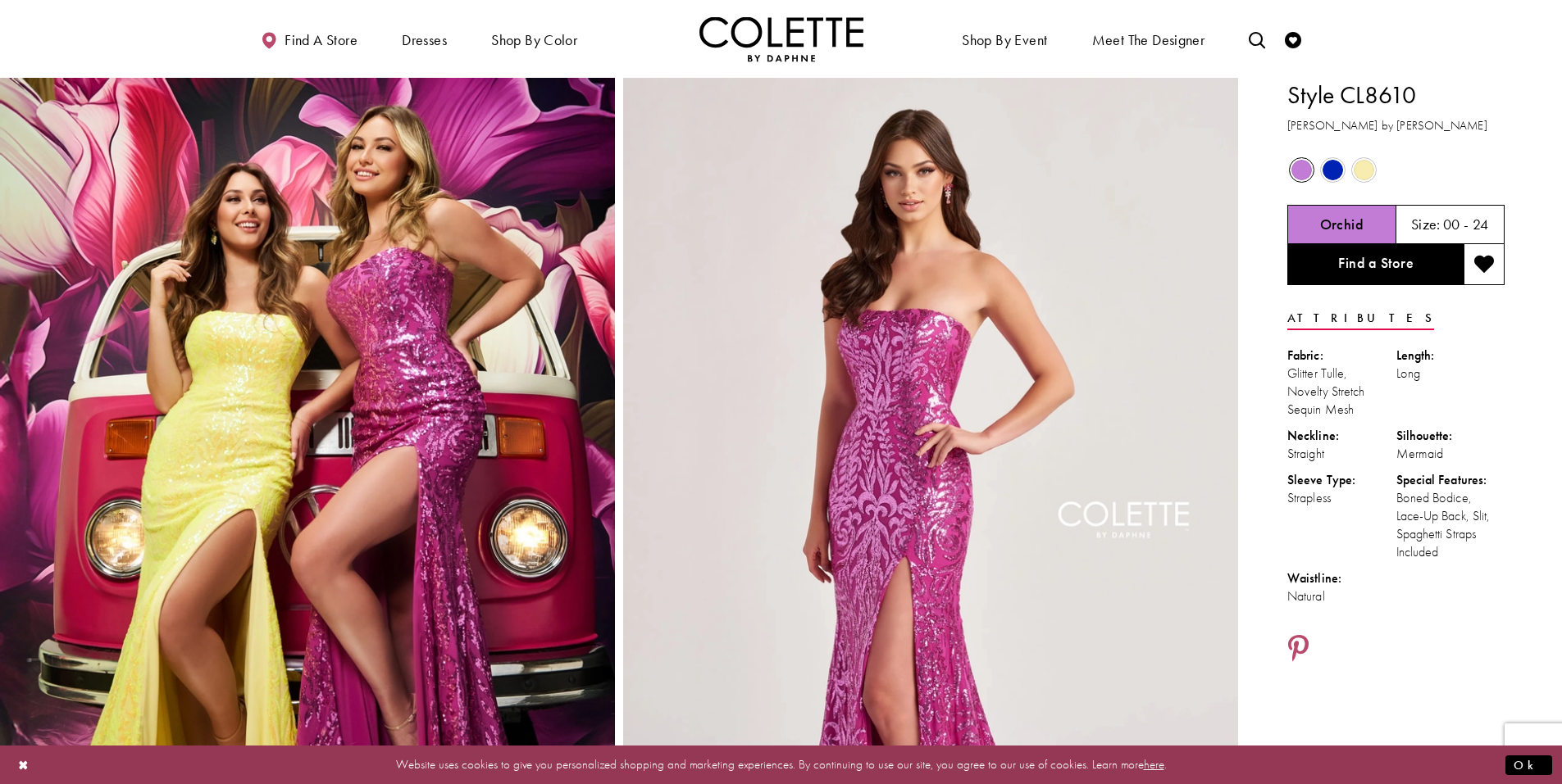  I want to click on span: Find a store, so click(321, 40).